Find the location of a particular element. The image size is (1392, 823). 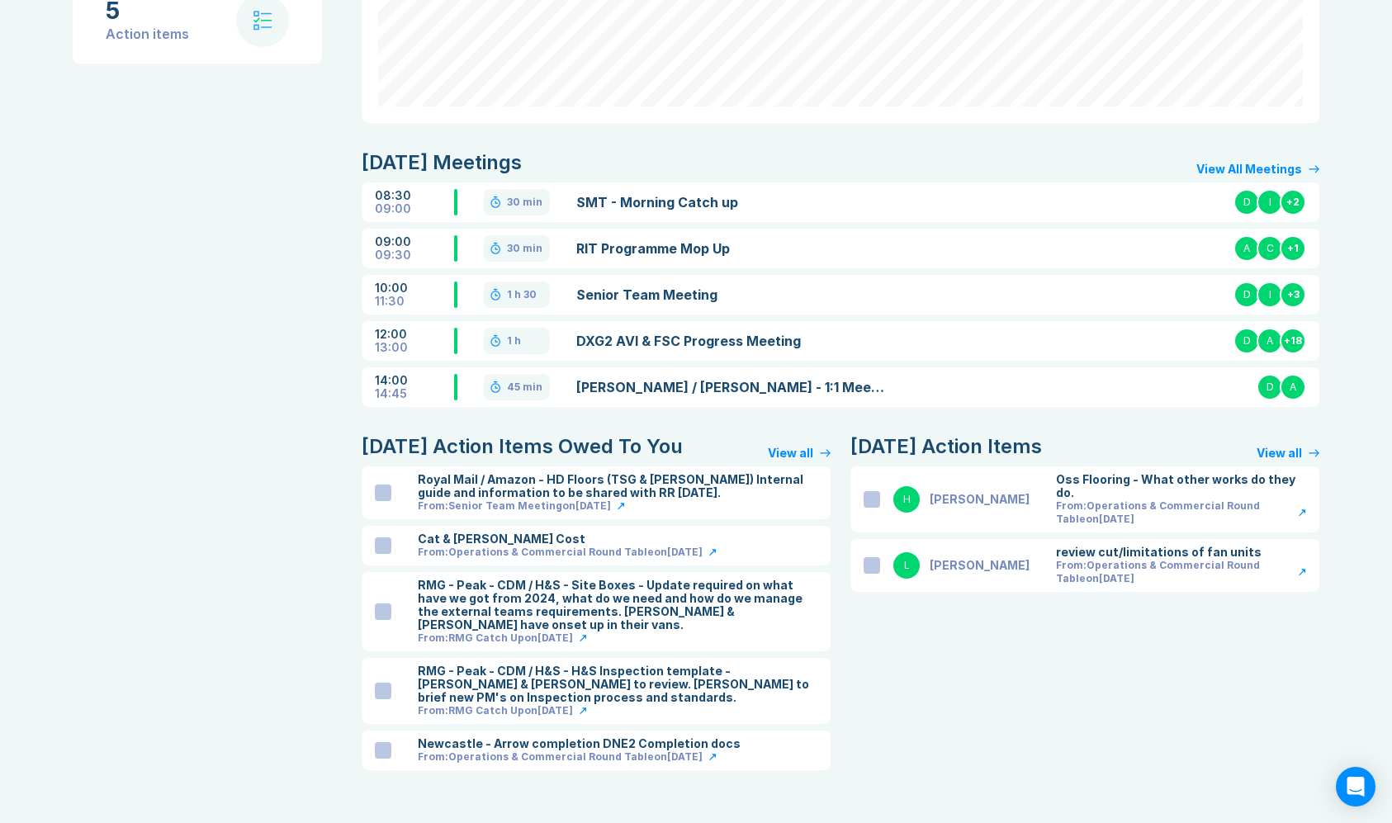

div: + 3 is located at coordinates (1293, 295).